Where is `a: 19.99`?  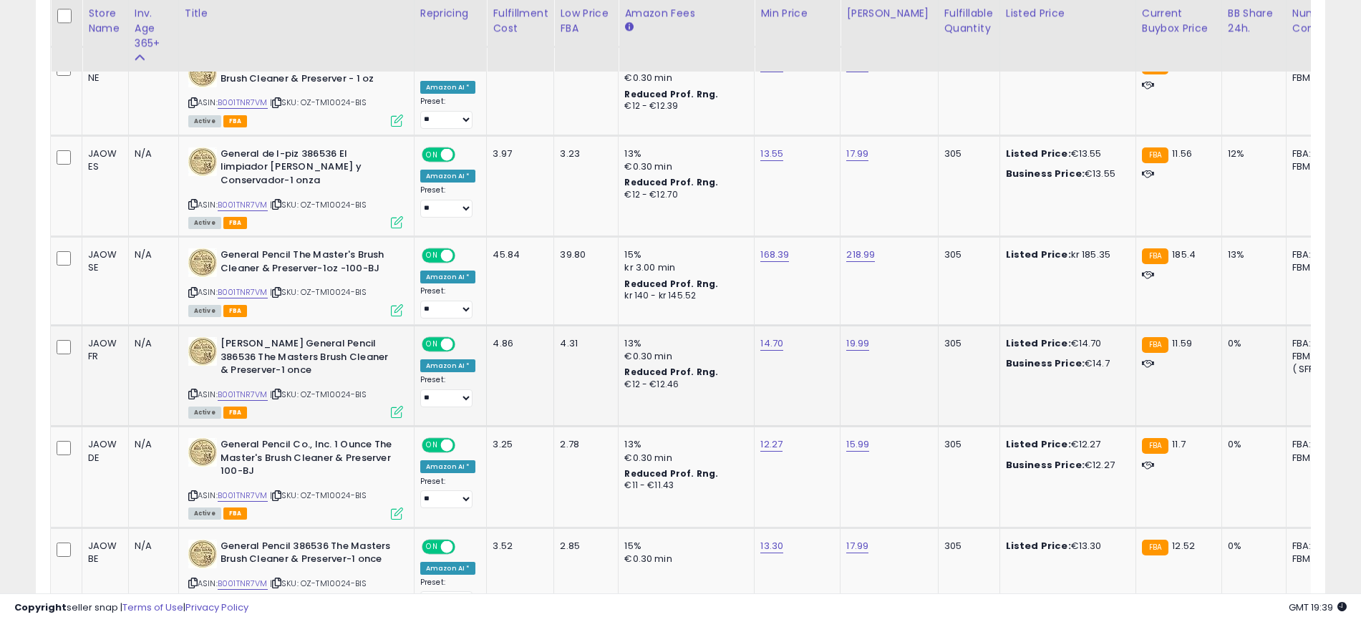 a: 19.99 is located at coordinates (857, 344).